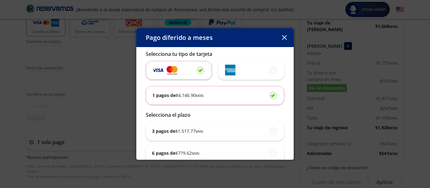  Describe the element at coordinates (189, 131) in the screenshot. I see `span: $ 1,517.77` at that location.